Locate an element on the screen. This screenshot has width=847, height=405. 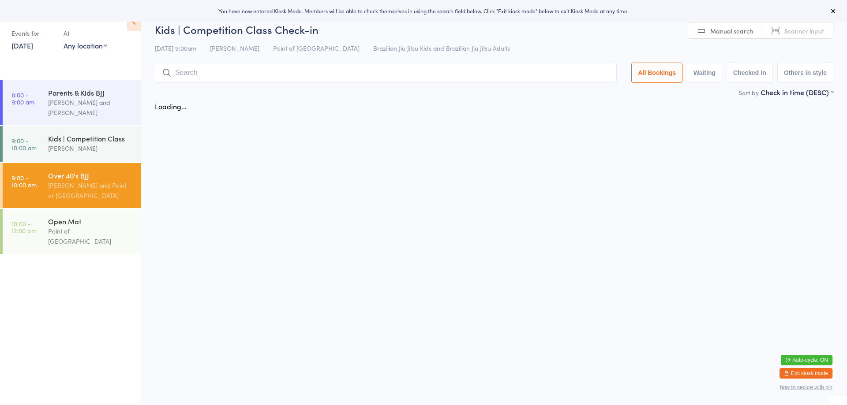
span: Manual search is located at coordinates (731, 31).